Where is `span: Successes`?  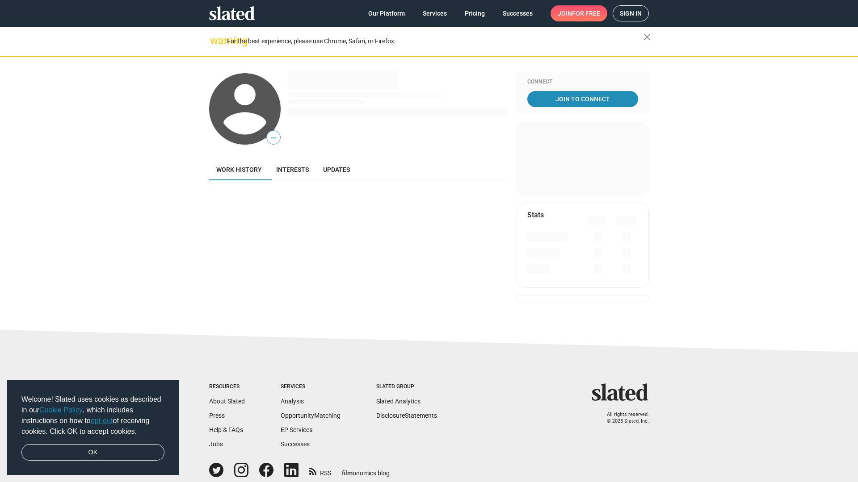 span: Successes is located at coordinates (517, 13).